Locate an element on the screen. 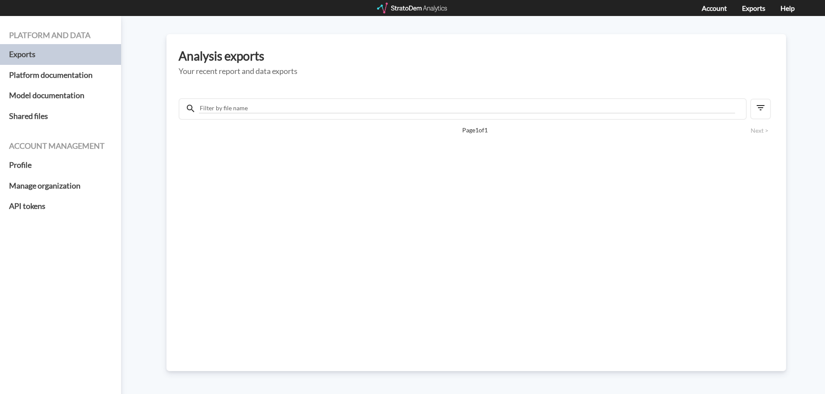 Image resolution: width=825 pixels, height=394 pixels. span: Page 1 of 1 is located at coordinates (475, 130).